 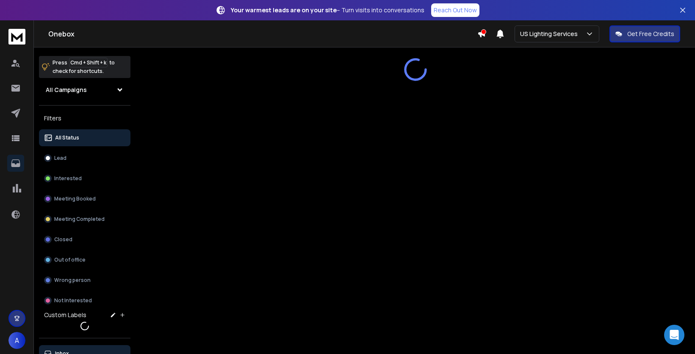 I want to click on p: Meeting Completed, so click(x=79, y=219).